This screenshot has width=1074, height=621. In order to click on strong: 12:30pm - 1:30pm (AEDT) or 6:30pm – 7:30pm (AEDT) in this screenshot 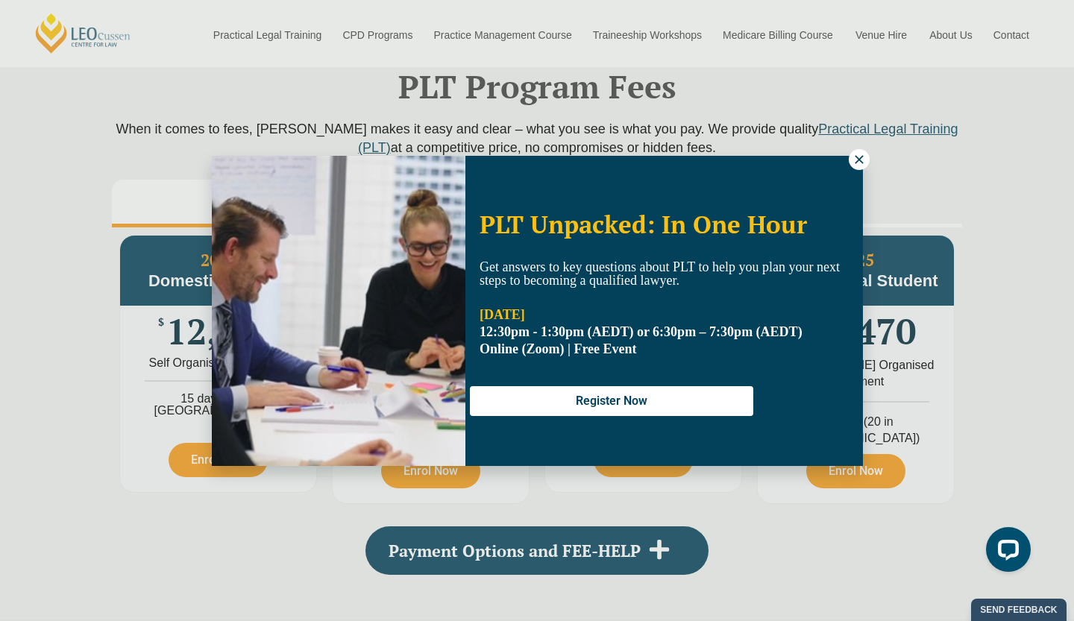, I will do `click(641, 332)`.